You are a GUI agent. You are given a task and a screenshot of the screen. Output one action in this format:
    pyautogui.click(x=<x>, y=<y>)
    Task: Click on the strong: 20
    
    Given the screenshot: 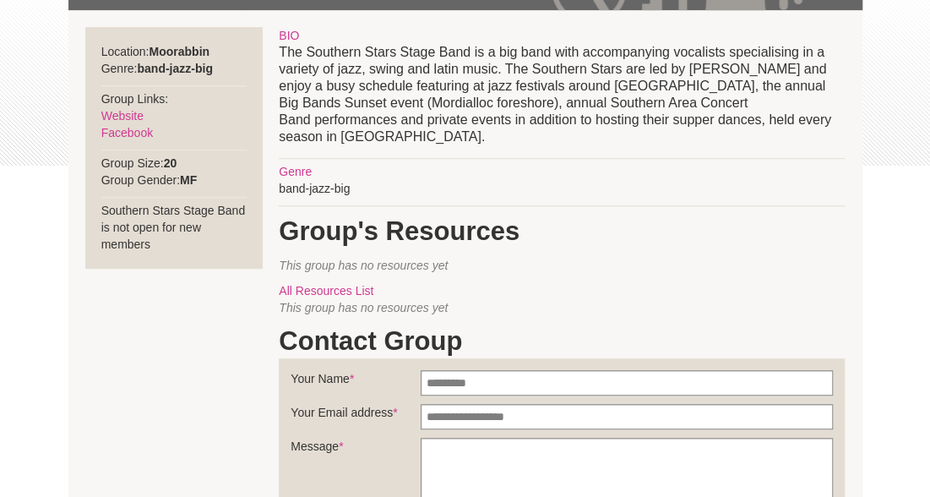 What is the action you would take?
    pyautogui.click(x=171, y=163)
    